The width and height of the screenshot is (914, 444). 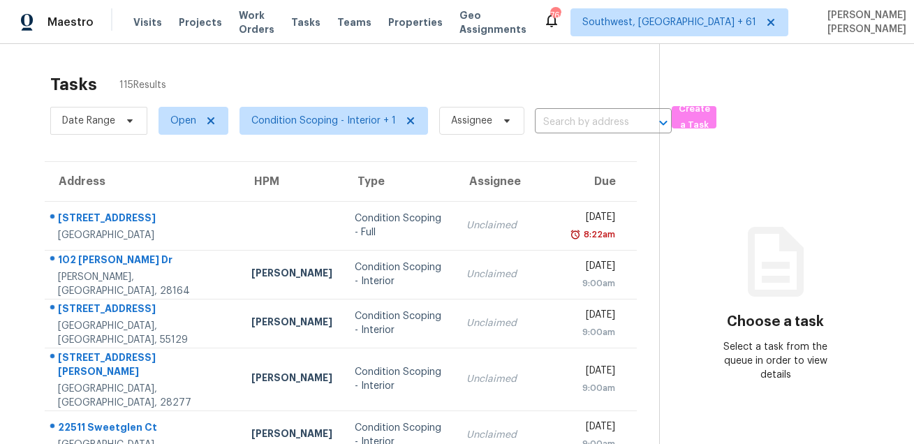 What do you see at coordinates (200, 22) in the screenshot?
I see `span: Projects` at bounding box center [200, 22].